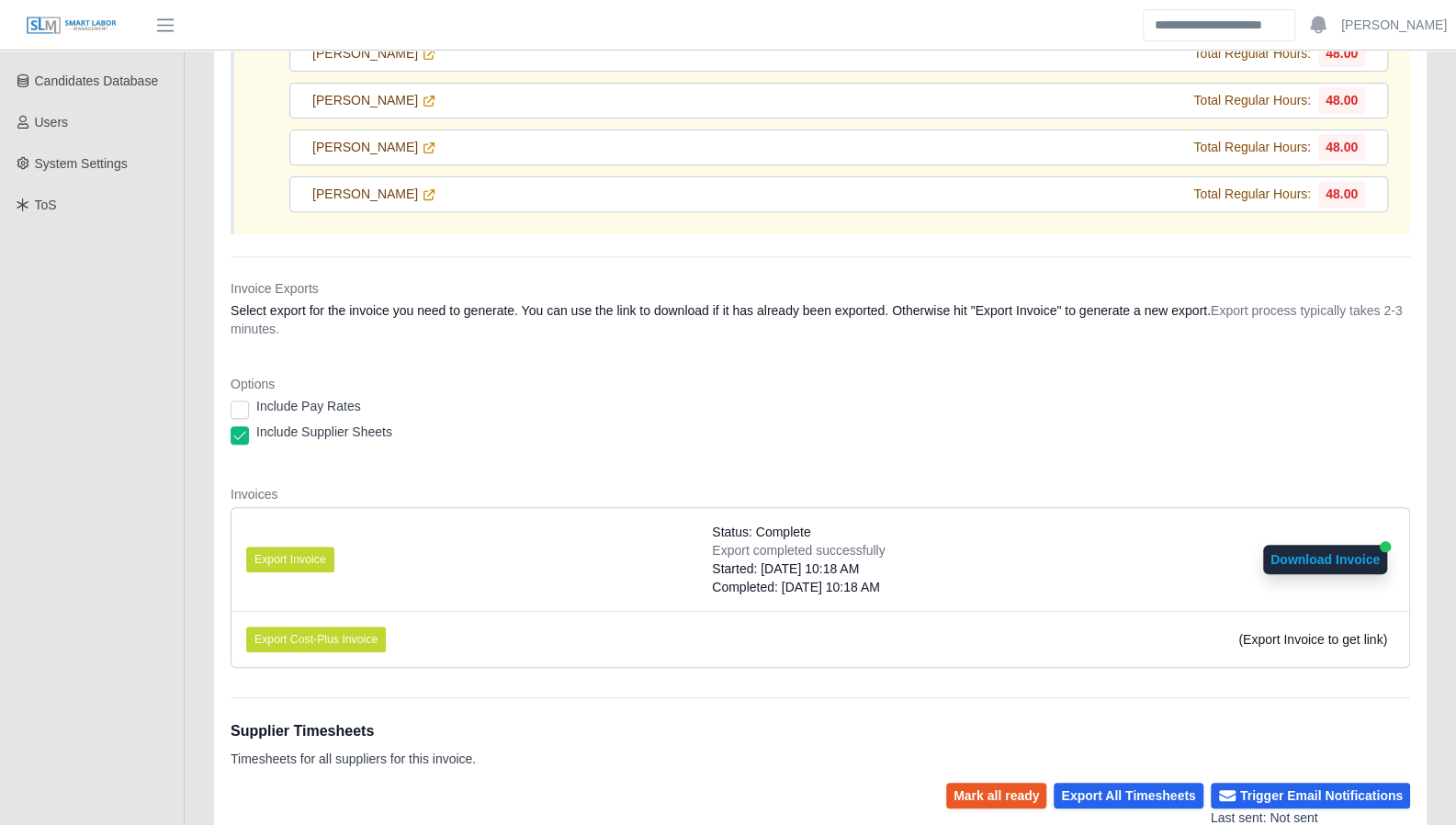 The image size is (1456, 825). What do you see at coordinates (996, 796) in the screenshot?
I see `button: Mark all ready` at bounding box center [996, 796].